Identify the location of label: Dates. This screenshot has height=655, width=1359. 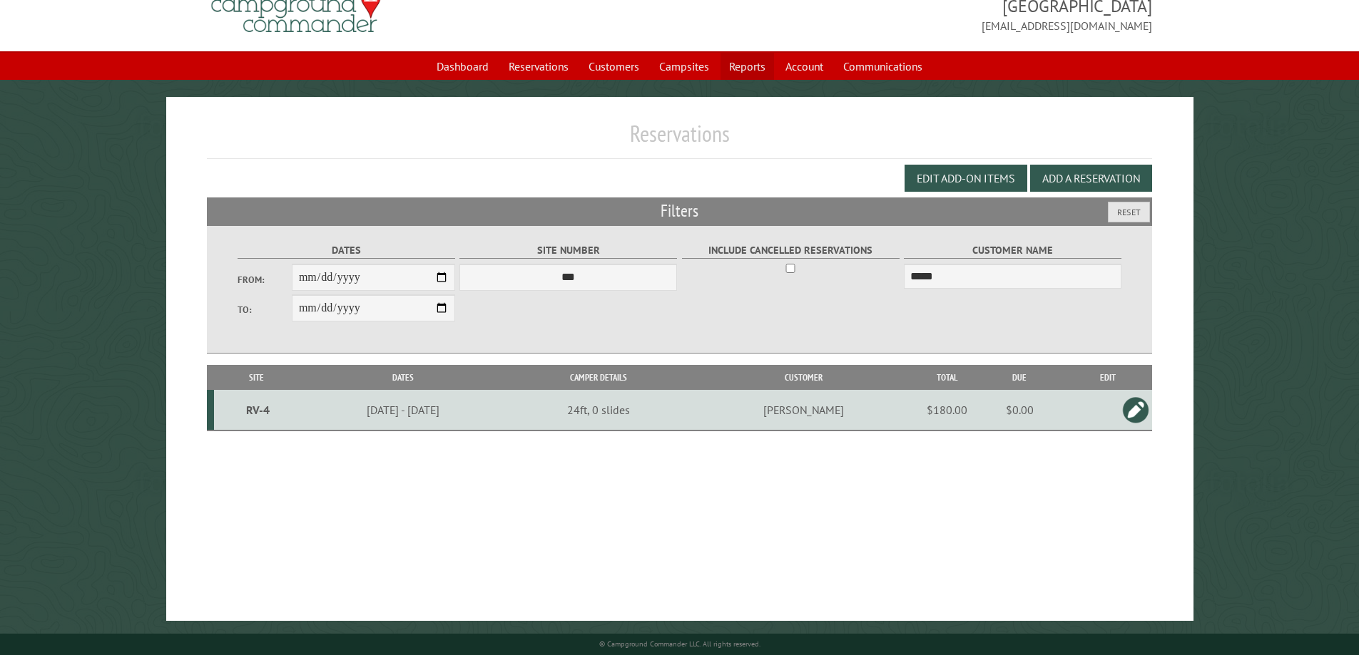
(346, 250).